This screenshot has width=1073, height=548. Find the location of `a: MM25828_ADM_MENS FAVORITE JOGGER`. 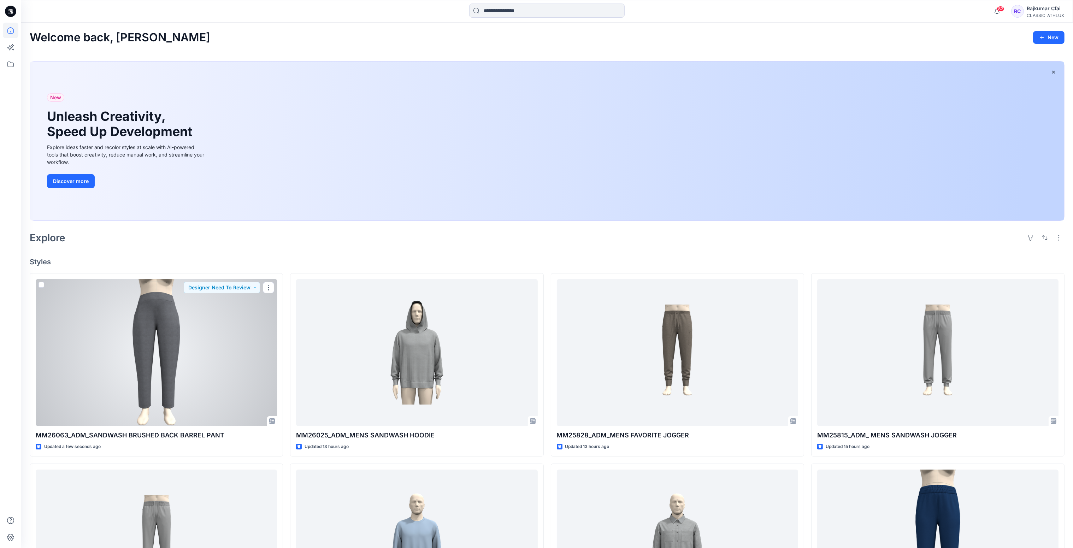

a: MM25828_ADM_MENS FAVORITE JOGGER is located at coordinates (677, 353).